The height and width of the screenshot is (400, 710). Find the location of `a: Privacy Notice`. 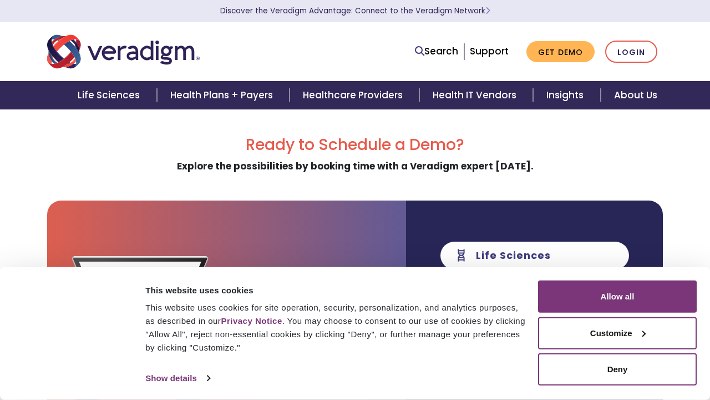

a: Privacy Notice is located at coordinates (251, 320).